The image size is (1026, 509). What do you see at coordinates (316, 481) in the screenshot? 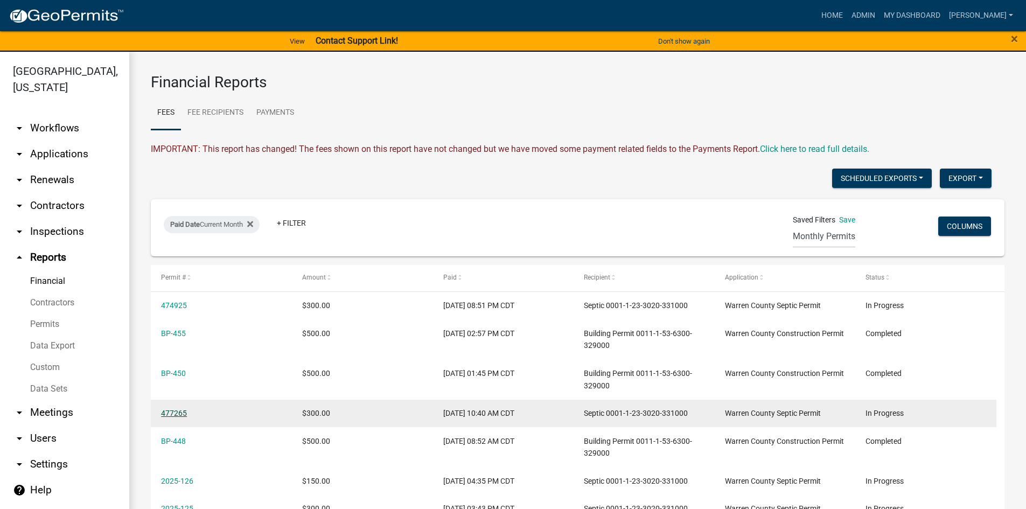
I see `span: $150.00` at bounding box center [316, 481].